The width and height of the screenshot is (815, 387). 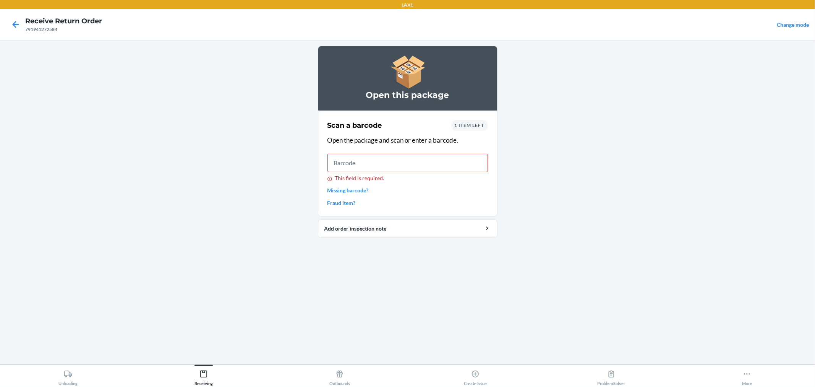 I want to click on a: Fraud item?, so click(x=408, y=203).